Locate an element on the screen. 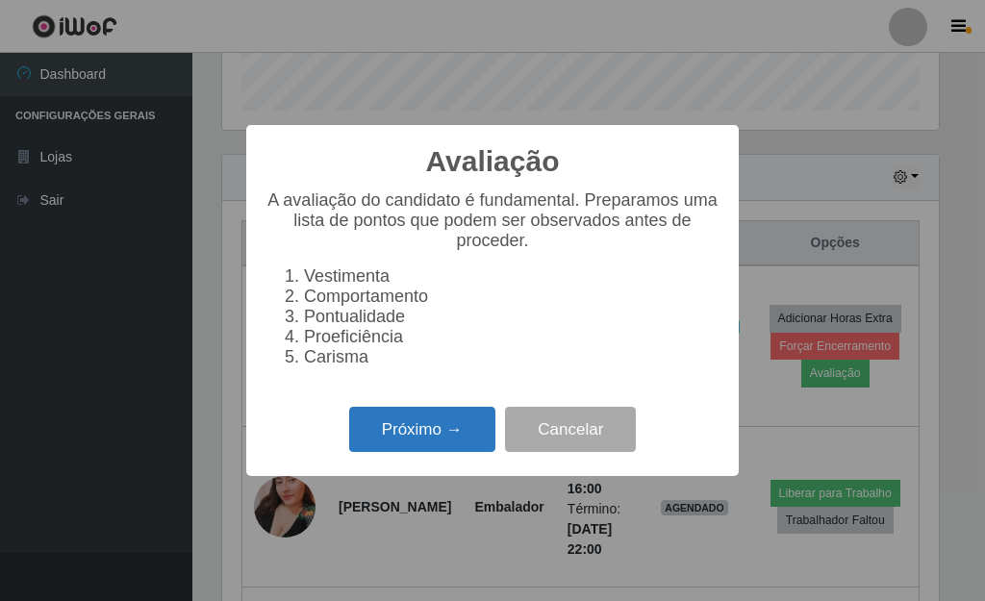 Image resolution: width=985 pixels, height=601 pixels. p: A avaliação do candidato é fundamental. Preparamos uma lista de pontos que podem ser observados a... is located at coordinates (493, 220).